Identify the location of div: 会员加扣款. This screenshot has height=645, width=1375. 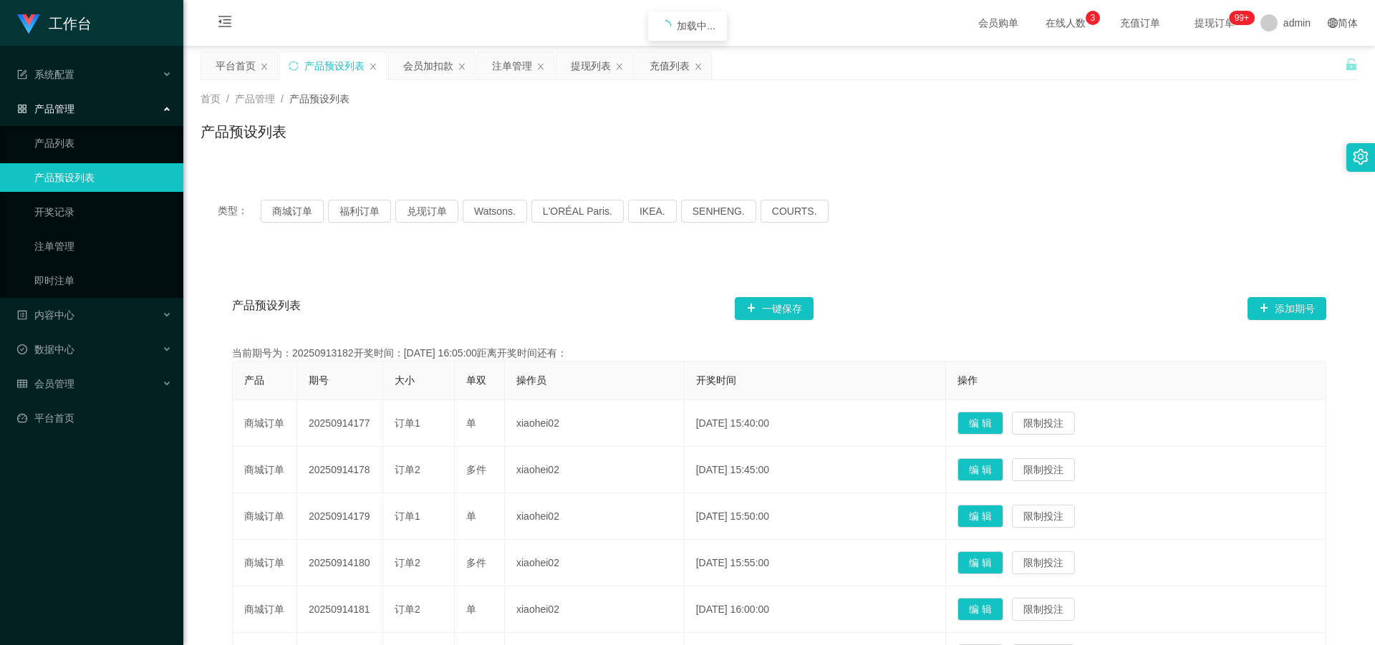
(428, 66).